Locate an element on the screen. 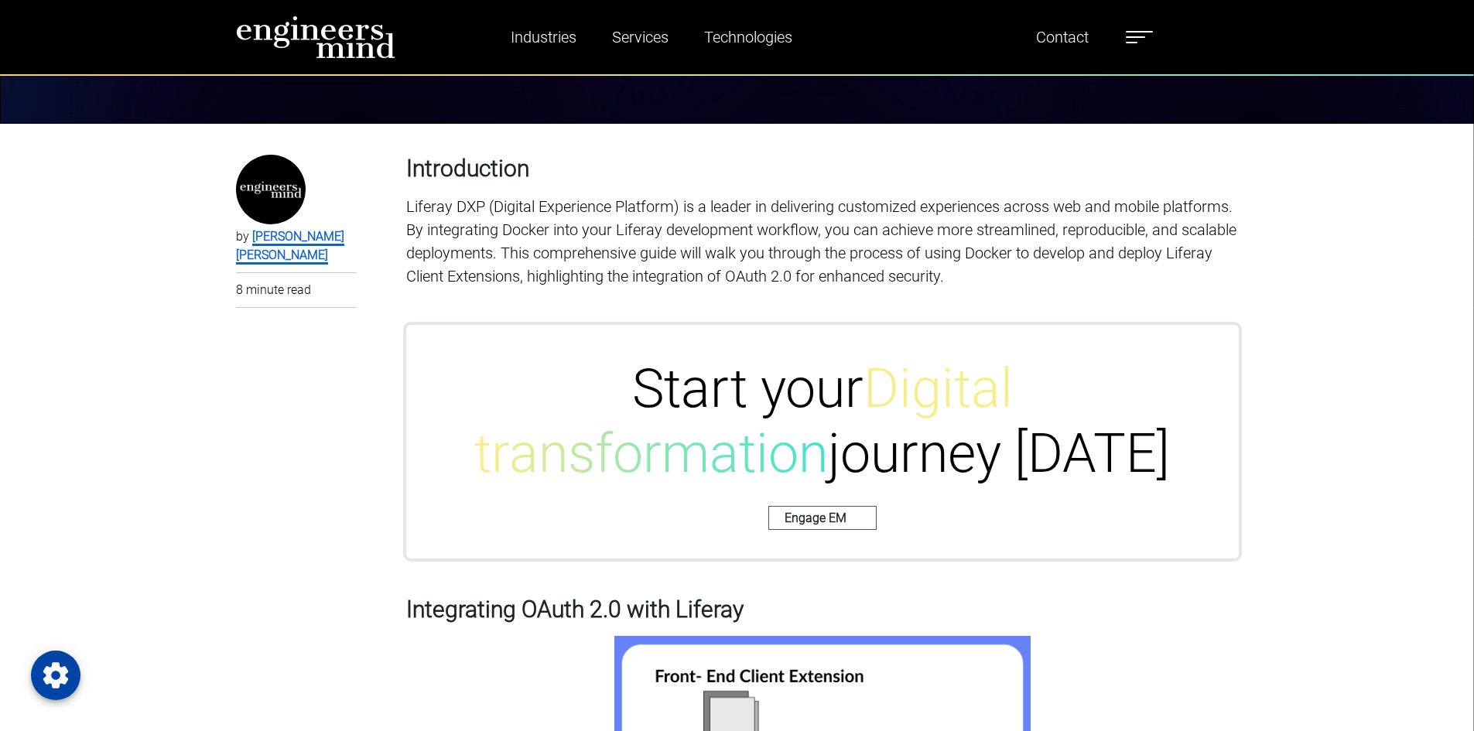 The height and width of the screenshot is (731, 1474). p: 8 minute read is located at coordinates (296, 290).